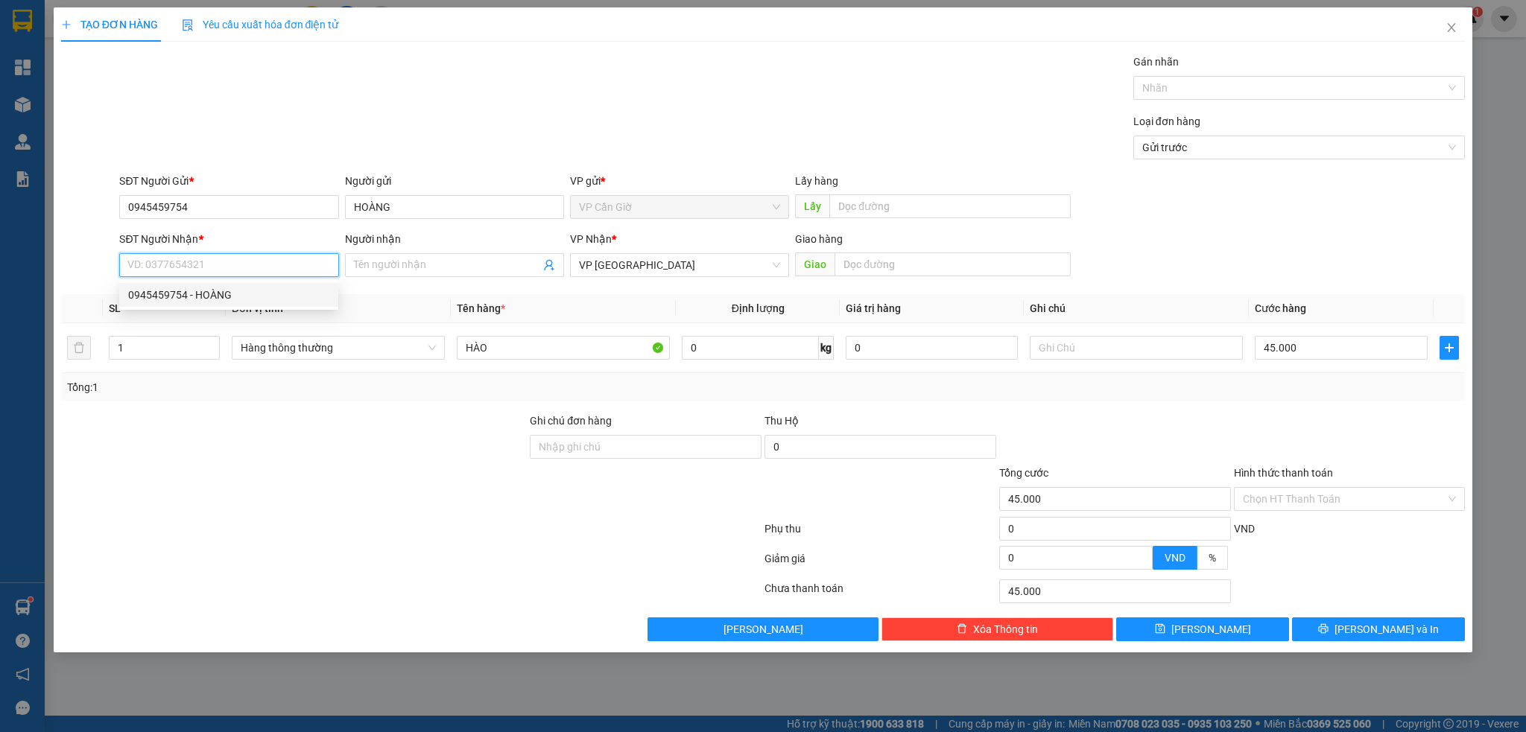 The width and height of the screenshot is (1526, 732). What do you see at coordinates (1283, 473) in the screenshot?
I see `label: Hình thức thanh toán` at bounding box center [1283, 473].